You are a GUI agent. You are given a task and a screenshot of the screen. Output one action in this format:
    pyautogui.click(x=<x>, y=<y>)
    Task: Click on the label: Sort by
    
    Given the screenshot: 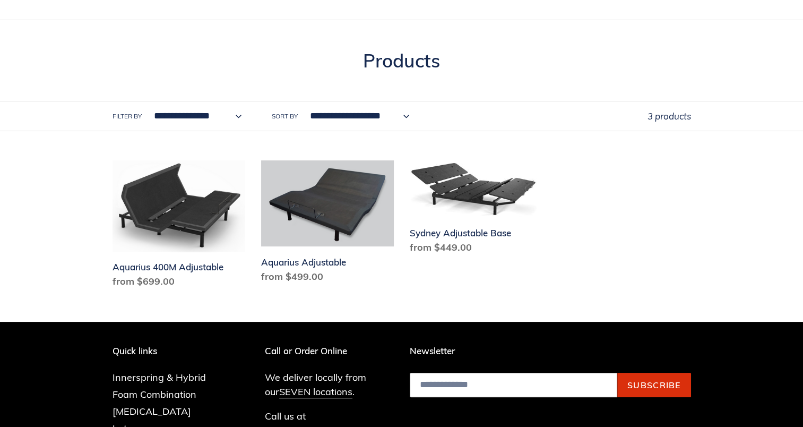 What is the action you would take?
    pyautogui.click(x=284, y=116)
    